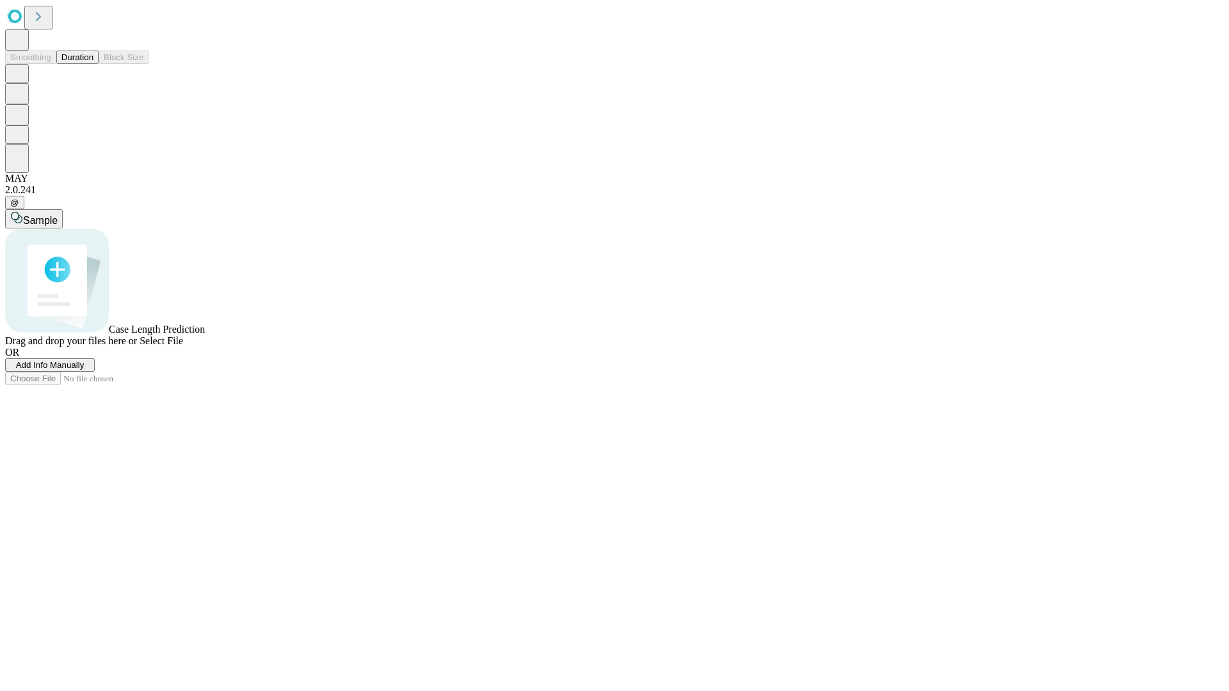  What do you see at coordinates (614, 190) in the screenshot?
I see `div: 2.0.241` at bounding box center [614, 190].